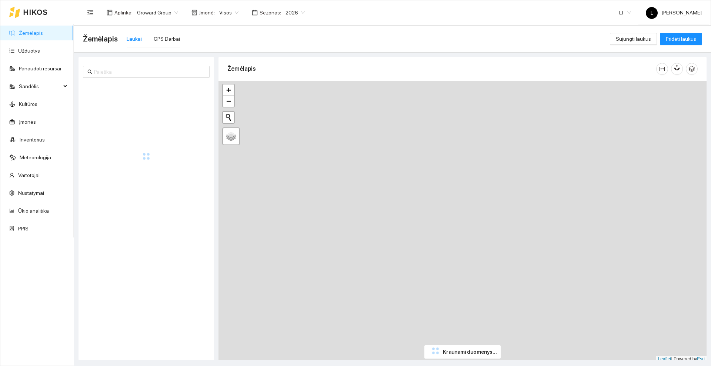 Image resolution: width=711 pixels, height=366 pixels. What do you see at coordinates (157, 13) in the screenshot?
I see `span: Groward Group` at bounding box center [157, 13].